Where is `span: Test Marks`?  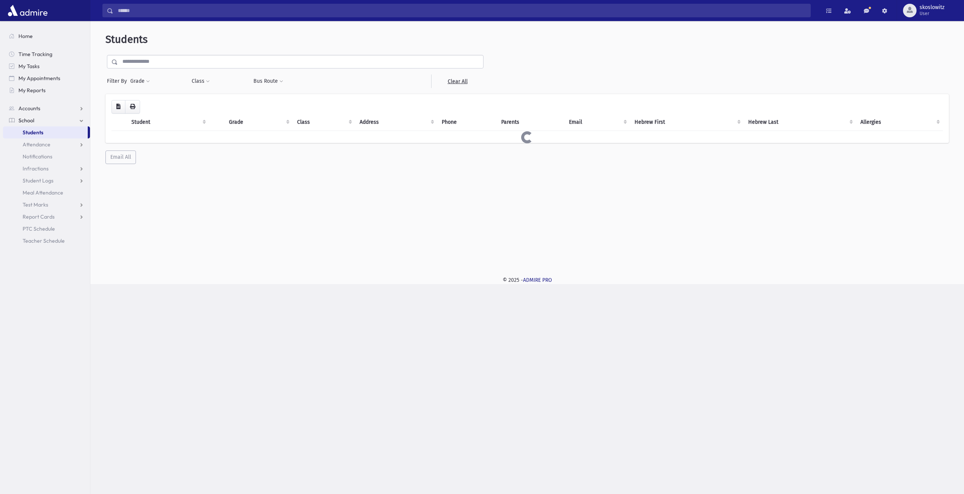
span: Test Marks is located at coordinates (35, 205).